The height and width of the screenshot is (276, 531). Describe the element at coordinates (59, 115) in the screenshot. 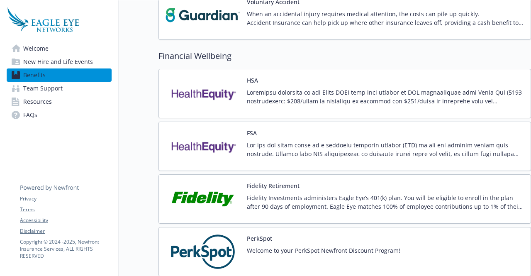

I see `a: FAQs` at that location.